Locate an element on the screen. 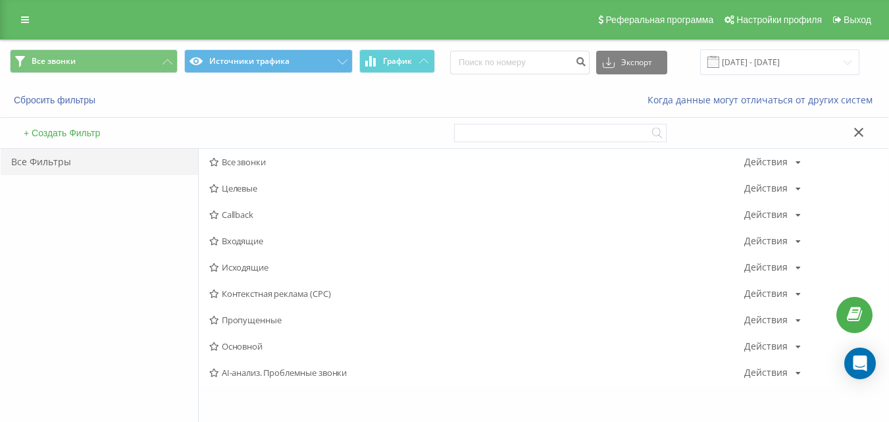 This screenshot has width=889, height=422. button: Экспорт is located at coordinates (632, 63).